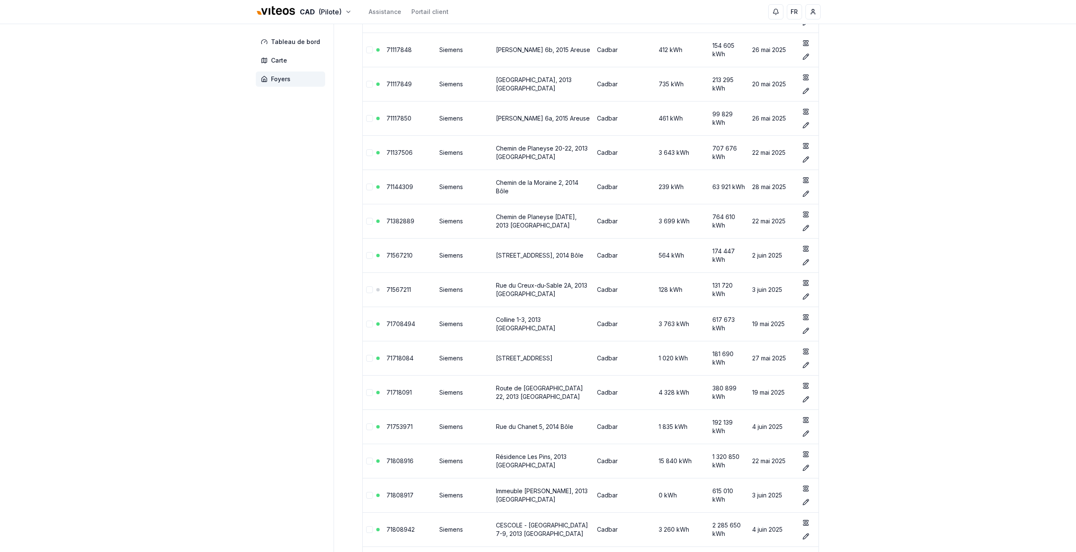 This screenshot has height=552, width=1076. What do you see at coordinates (292, 42) in the screenshot?
I see `a: Tableau de bord` at bounding box center [292, 42].